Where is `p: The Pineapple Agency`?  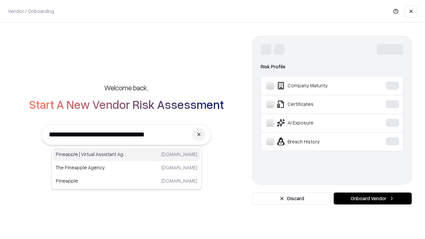 p: The Pineapple Agency is located at coordinates (91, 167).